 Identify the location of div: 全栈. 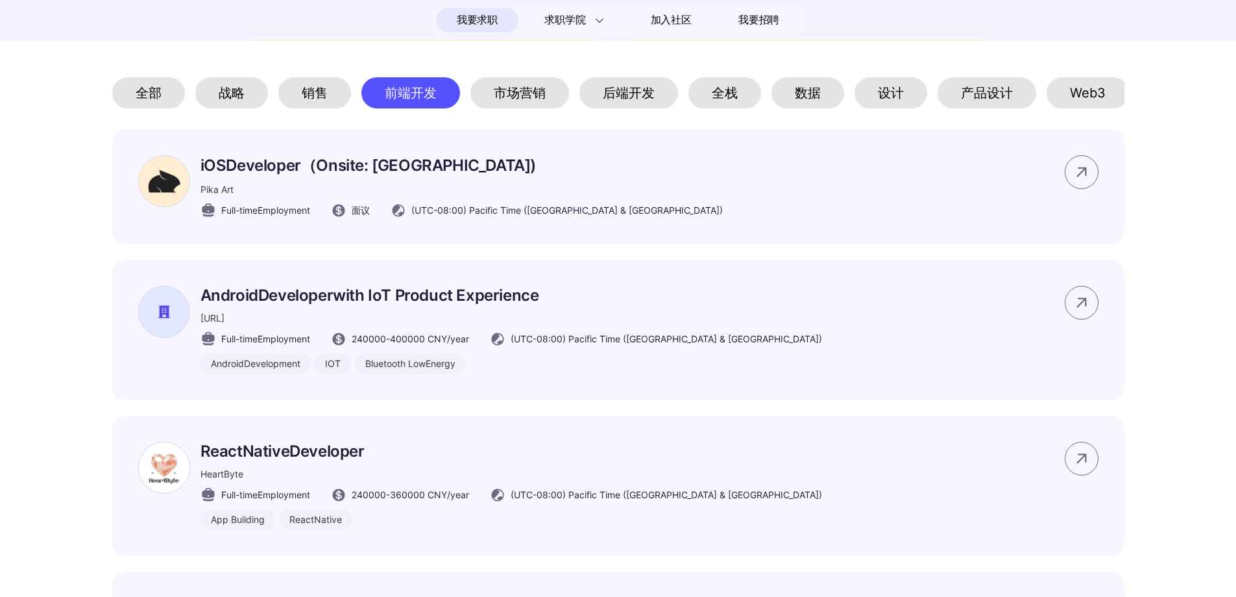
(725, 93).